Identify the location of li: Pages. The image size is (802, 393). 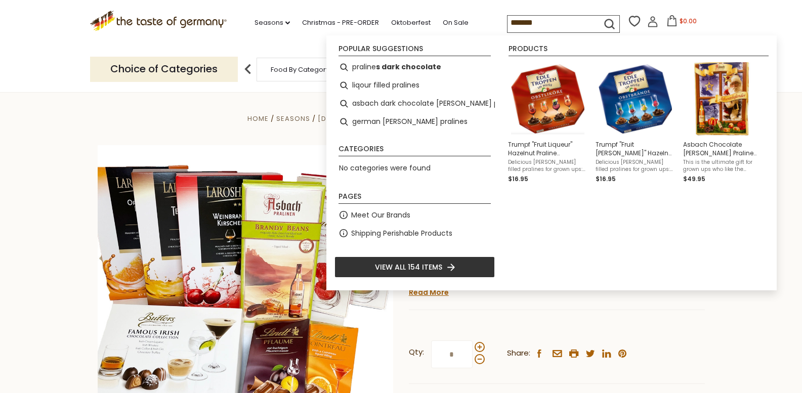
(414, 198).